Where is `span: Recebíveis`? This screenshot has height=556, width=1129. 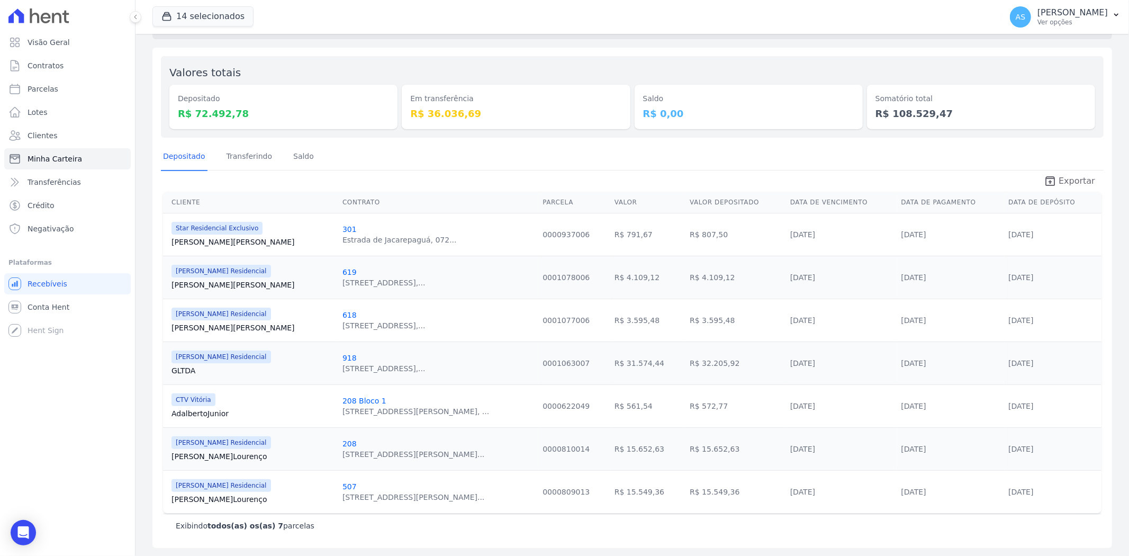
span: Recebíveis is located at coordinates (47, 284).